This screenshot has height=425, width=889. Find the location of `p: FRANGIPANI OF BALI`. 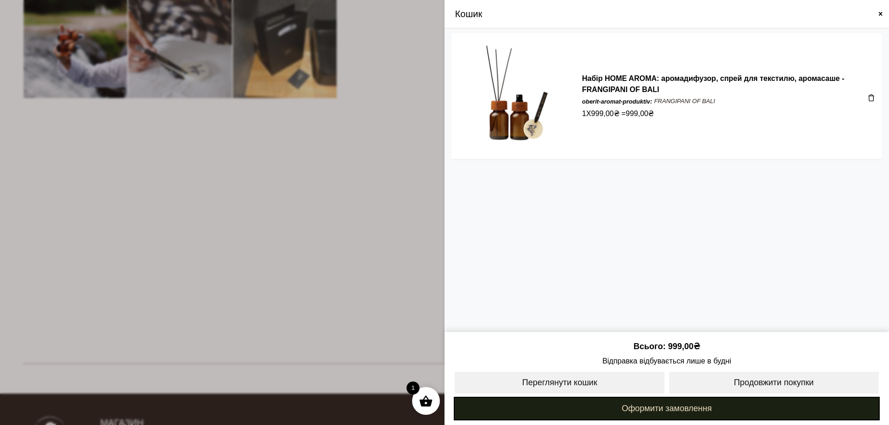

p: FRANGIPANI OF BALI is located at coordinates (684, 101).